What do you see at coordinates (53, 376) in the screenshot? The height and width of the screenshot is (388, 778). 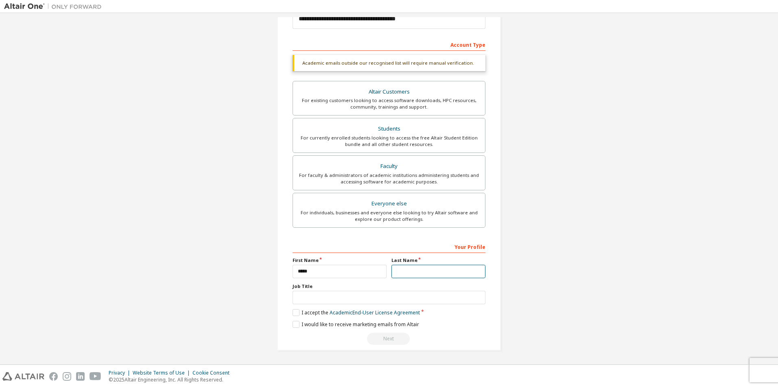 I see `img: facebook.svg` at bounding box center [53, 376].